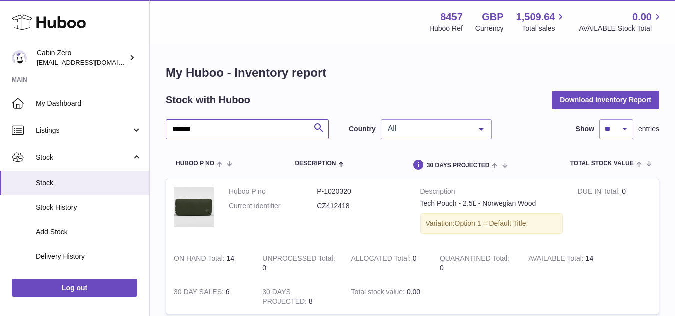  Describe the element at coordinates (200, 259) in the screenshot. I see `strong: ON HAND Total` at that location.